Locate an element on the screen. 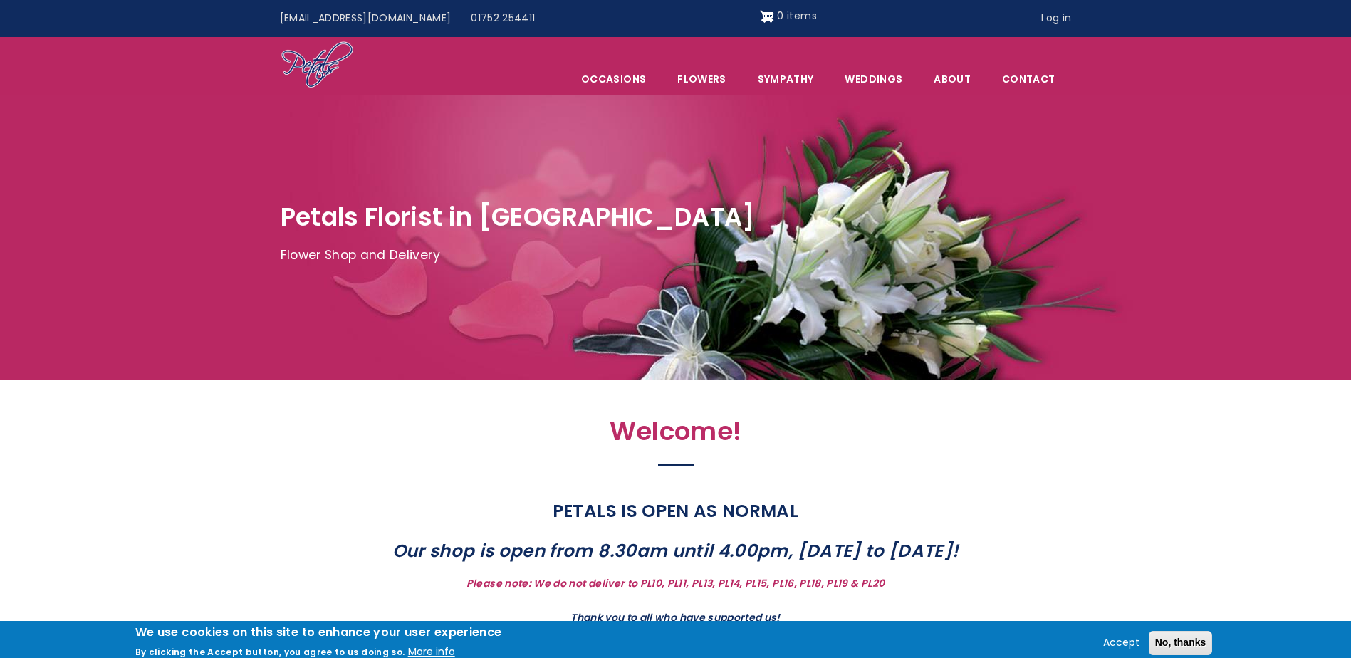 This screenshot has height=658, width=1351. span: 0 items is located at coordinates (796, 16).